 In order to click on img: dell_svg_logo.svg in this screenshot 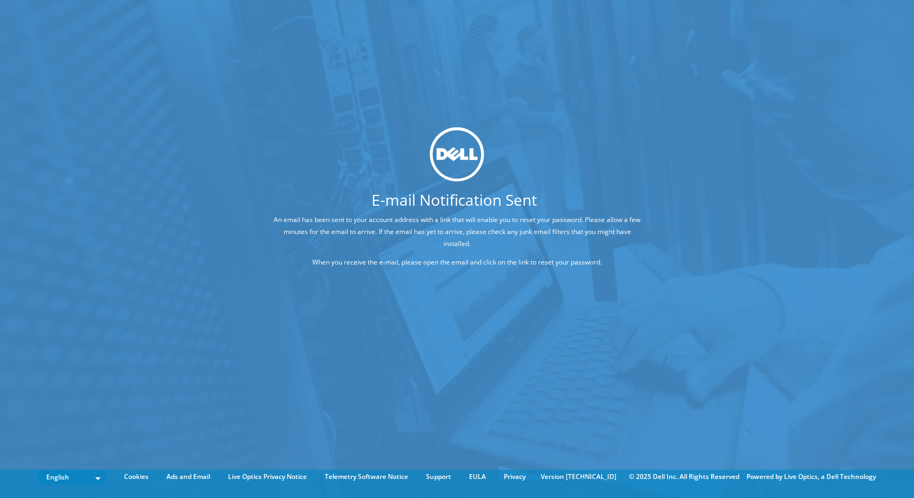, I will do `click(457, 154)`.